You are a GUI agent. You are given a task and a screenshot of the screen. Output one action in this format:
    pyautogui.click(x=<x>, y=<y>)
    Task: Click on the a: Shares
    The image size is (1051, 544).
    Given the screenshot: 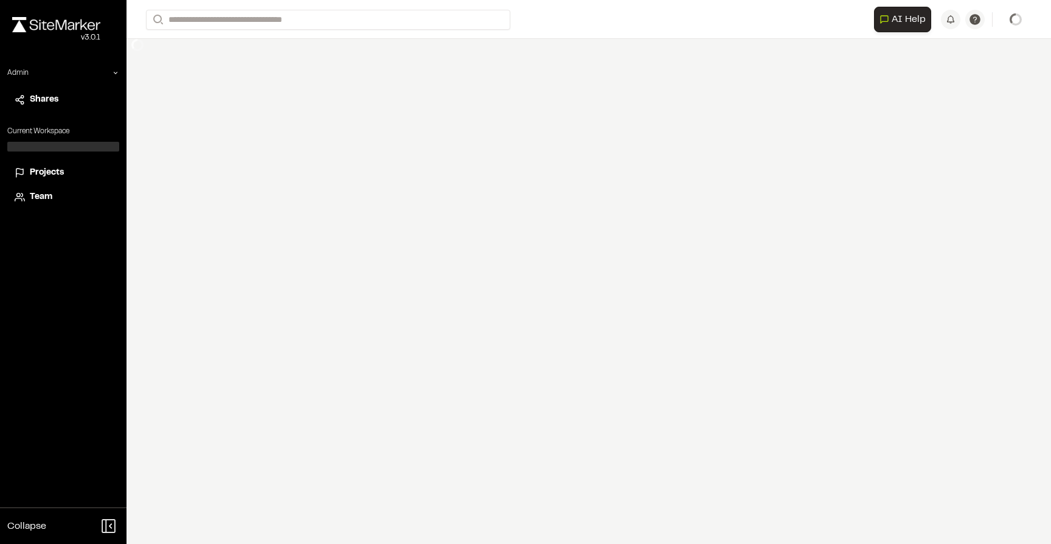 What is the action you would take?
    pyautogui.click(x=63, y=100)
    